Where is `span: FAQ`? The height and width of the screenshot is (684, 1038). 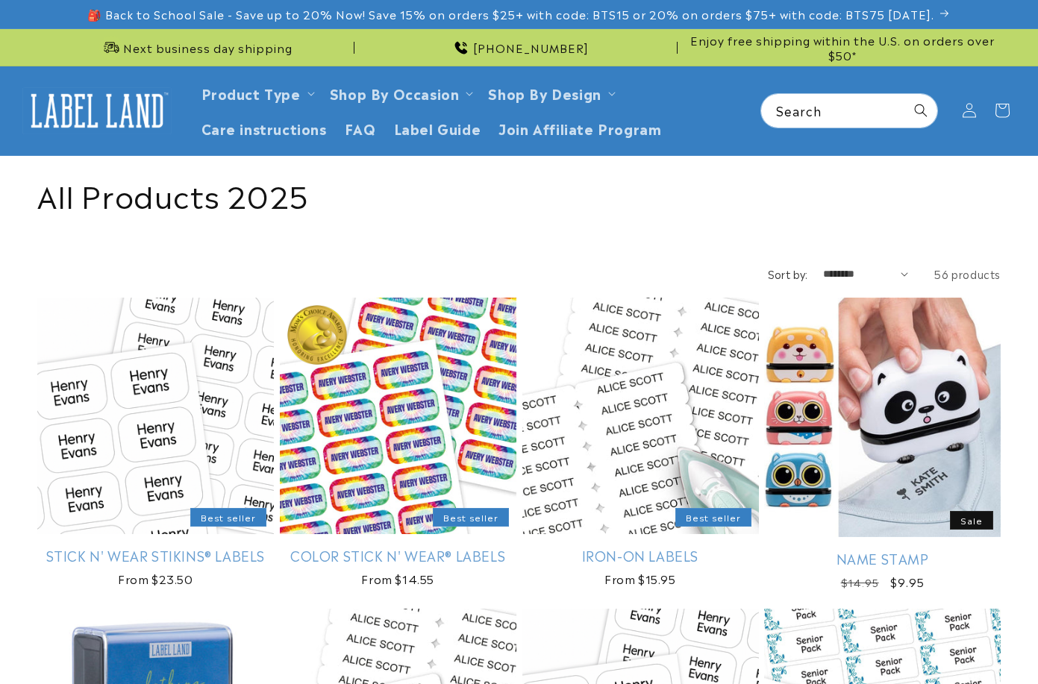
span: FAQ is located at coordinates (361, 128).